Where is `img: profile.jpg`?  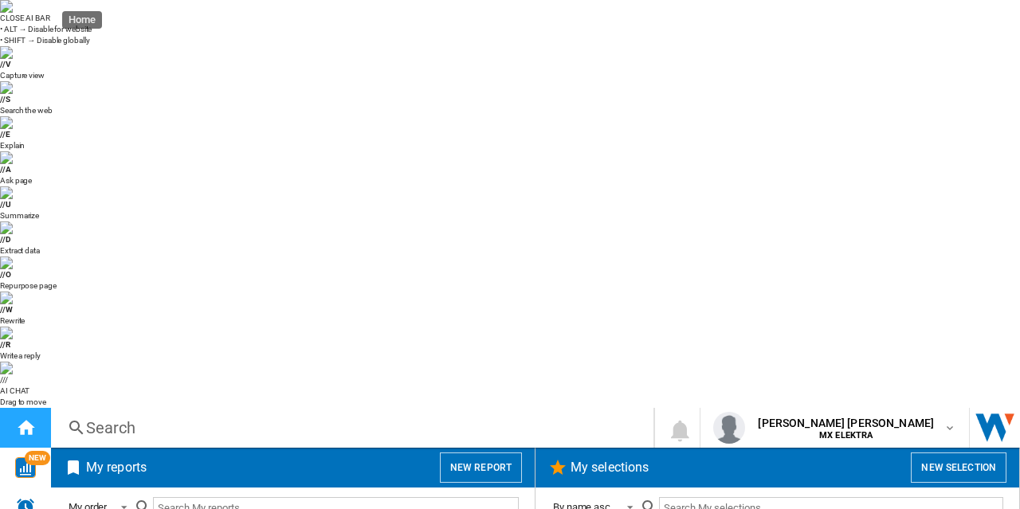 img: profile.jpg is located at coordinates (729, 428).